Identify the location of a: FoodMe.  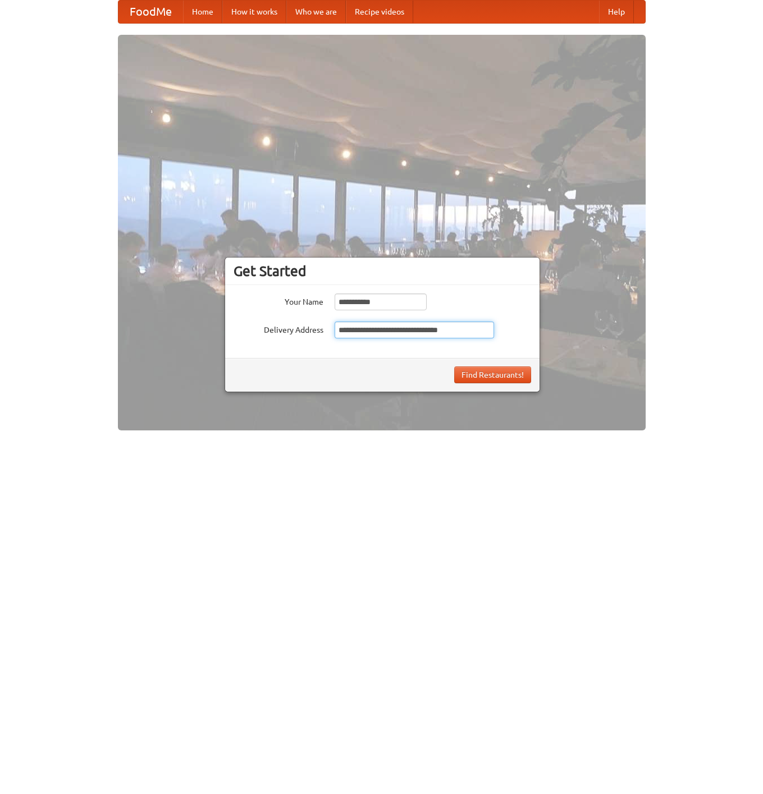
(150, 12).